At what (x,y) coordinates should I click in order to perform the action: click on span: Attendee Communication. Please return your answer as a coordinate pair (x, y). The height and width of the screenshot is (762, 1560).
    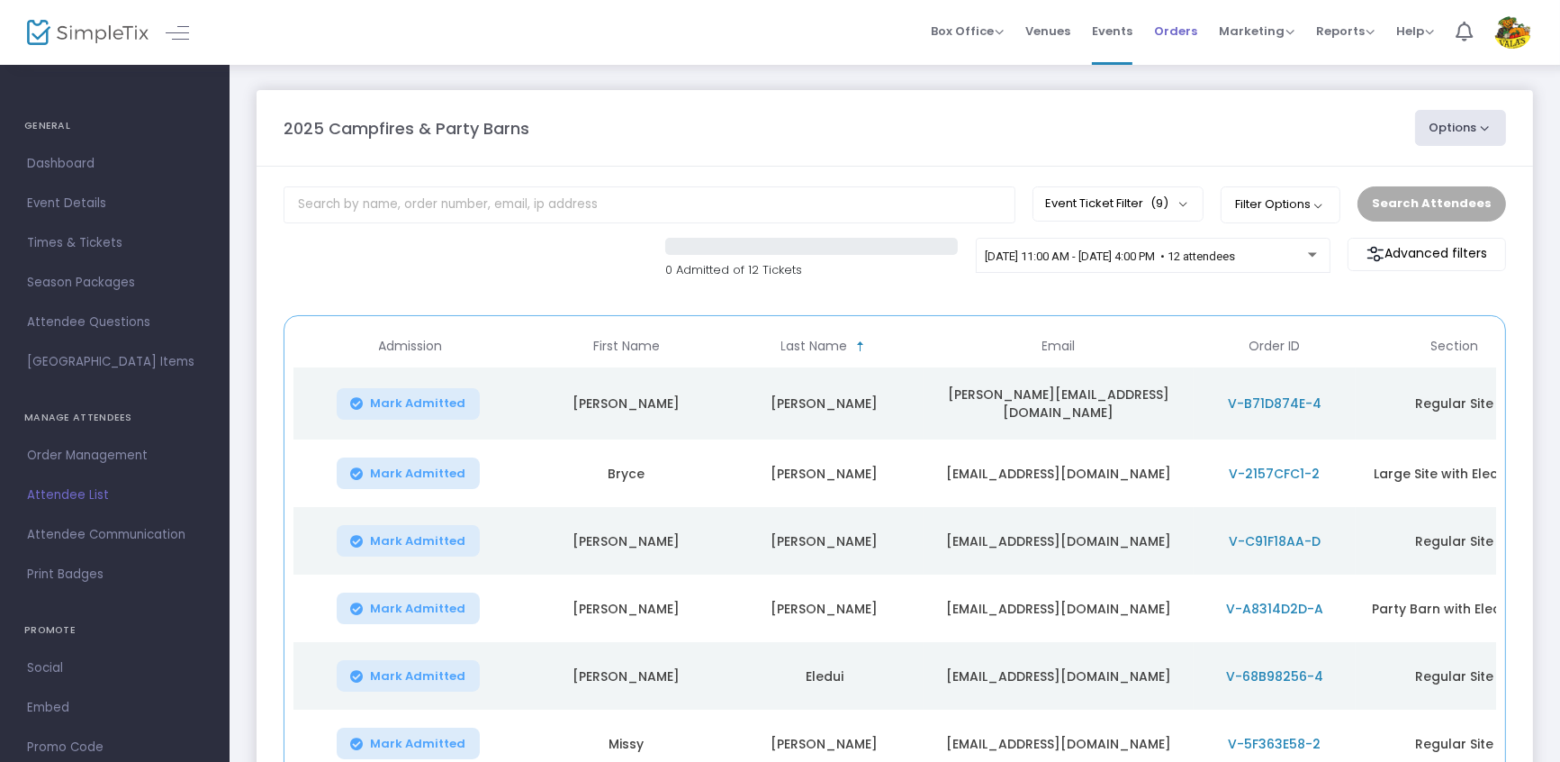
    Looking at the image, I should click on (114, 535).